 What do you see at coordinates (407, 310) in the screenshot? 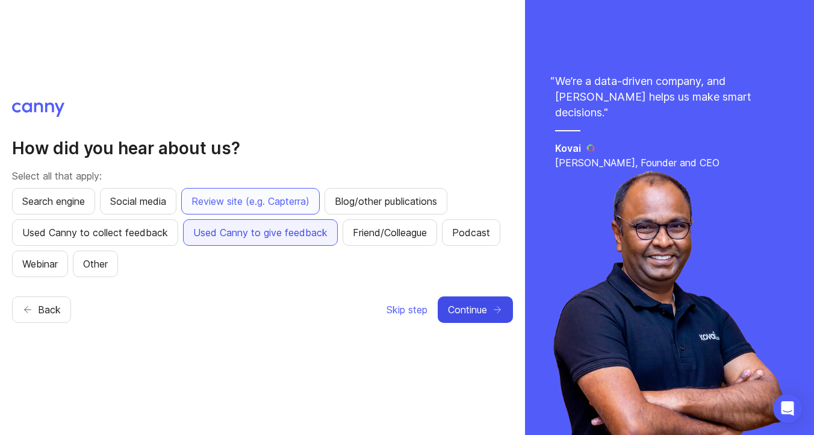
I see `button: Skip step` at bounding box center [407, 310].